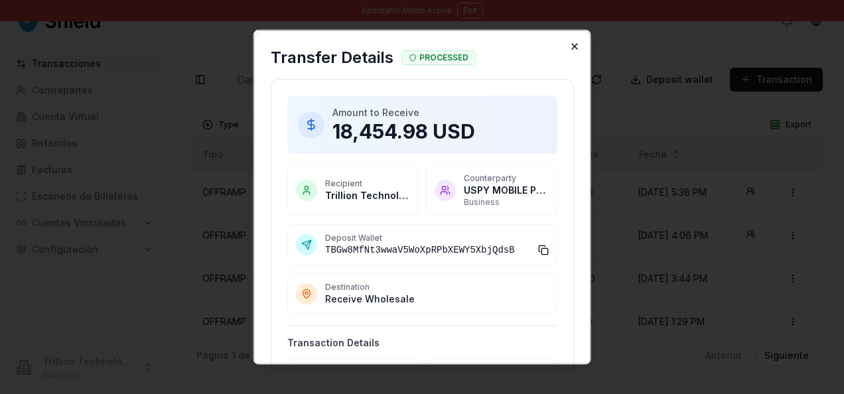 Image resolution: width=844 pixels, height=394 pixels. What do you see at coordinates (437, 287) in the screenshot?
I see `p: Destination` at bounding box center [437, 287].